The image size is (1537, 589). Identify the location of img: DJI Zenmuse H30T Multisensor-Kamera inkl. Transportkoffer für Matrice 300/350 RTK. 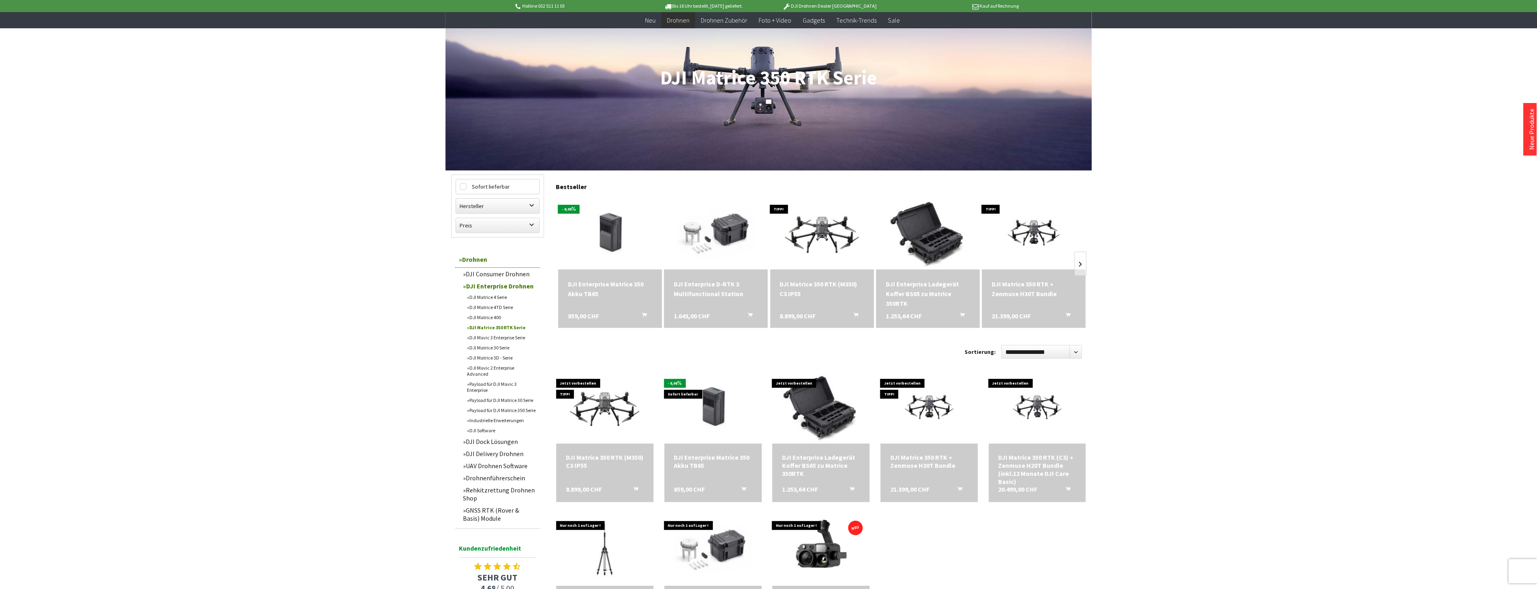
(821, 549).